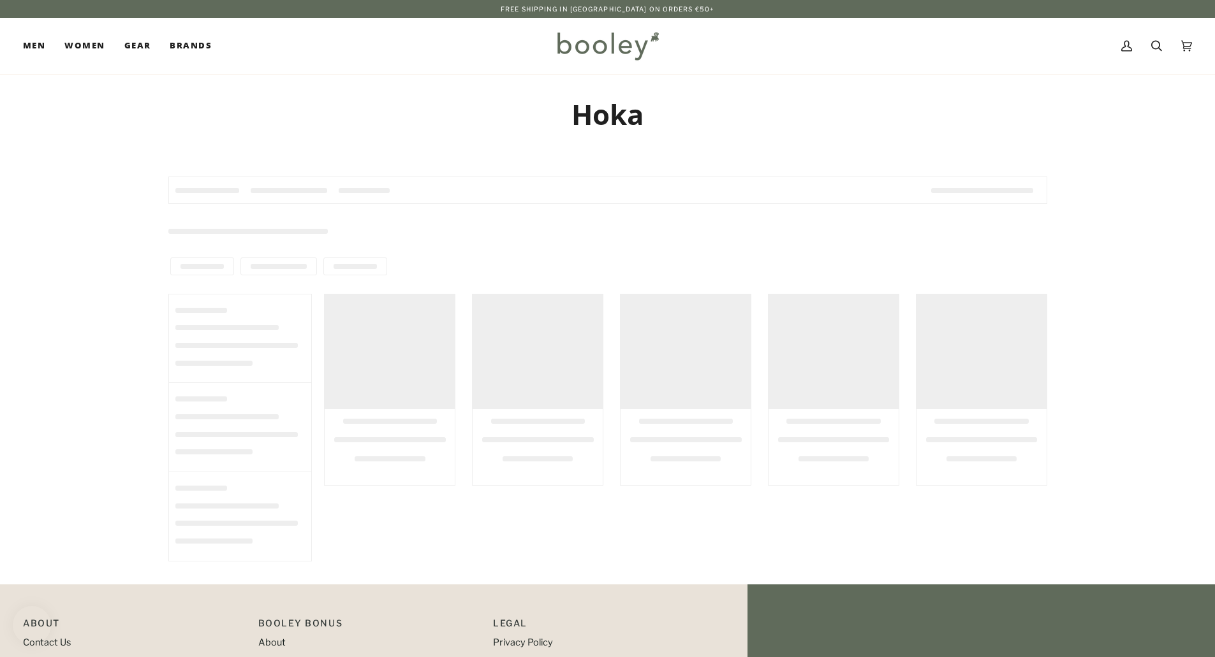 The height and width of the screenshot is (657, 1215). Describe the element at coordinates (608, 114) in the screenshot. I see `h1: Hoka` at that location.